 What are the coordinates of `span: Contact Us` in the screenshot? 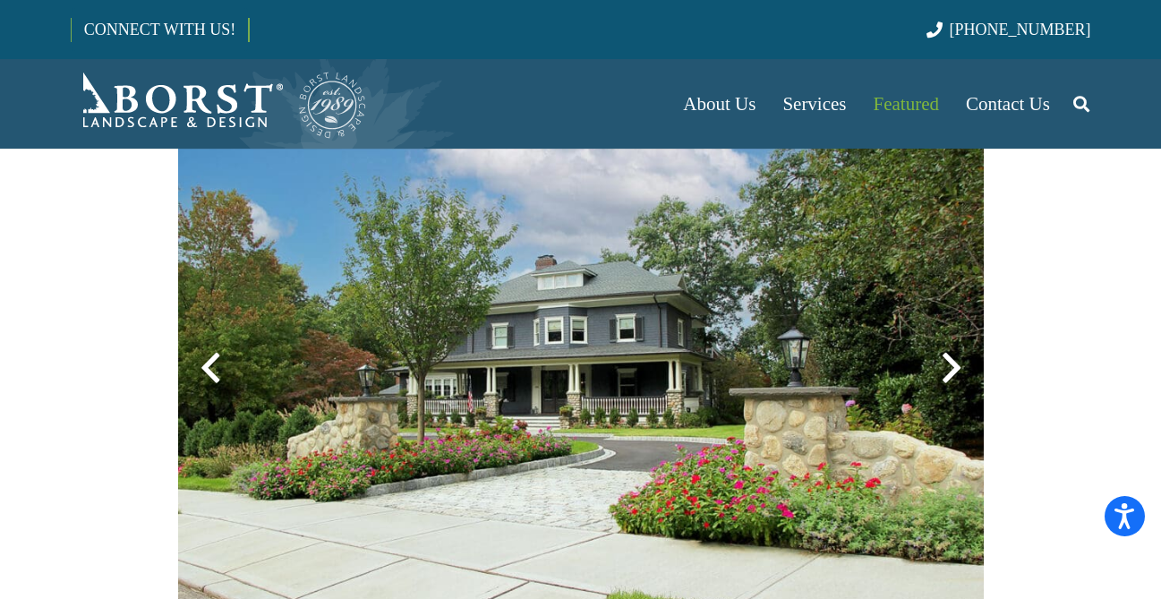 It's located at (1008, 104).